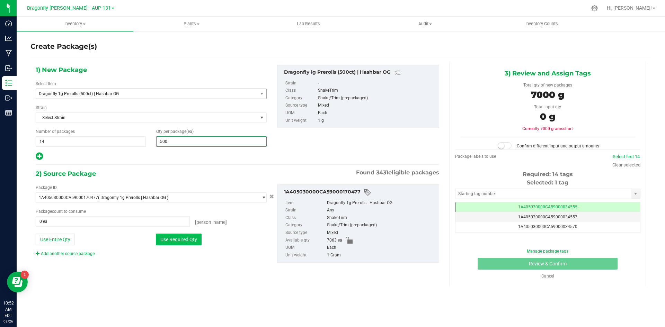 The height and width of the screenshot is (327, 665). What do you see at coordinates (272, 197) in the screenshot?
I see `button: Cancel button` at bounding box center [272, 197].